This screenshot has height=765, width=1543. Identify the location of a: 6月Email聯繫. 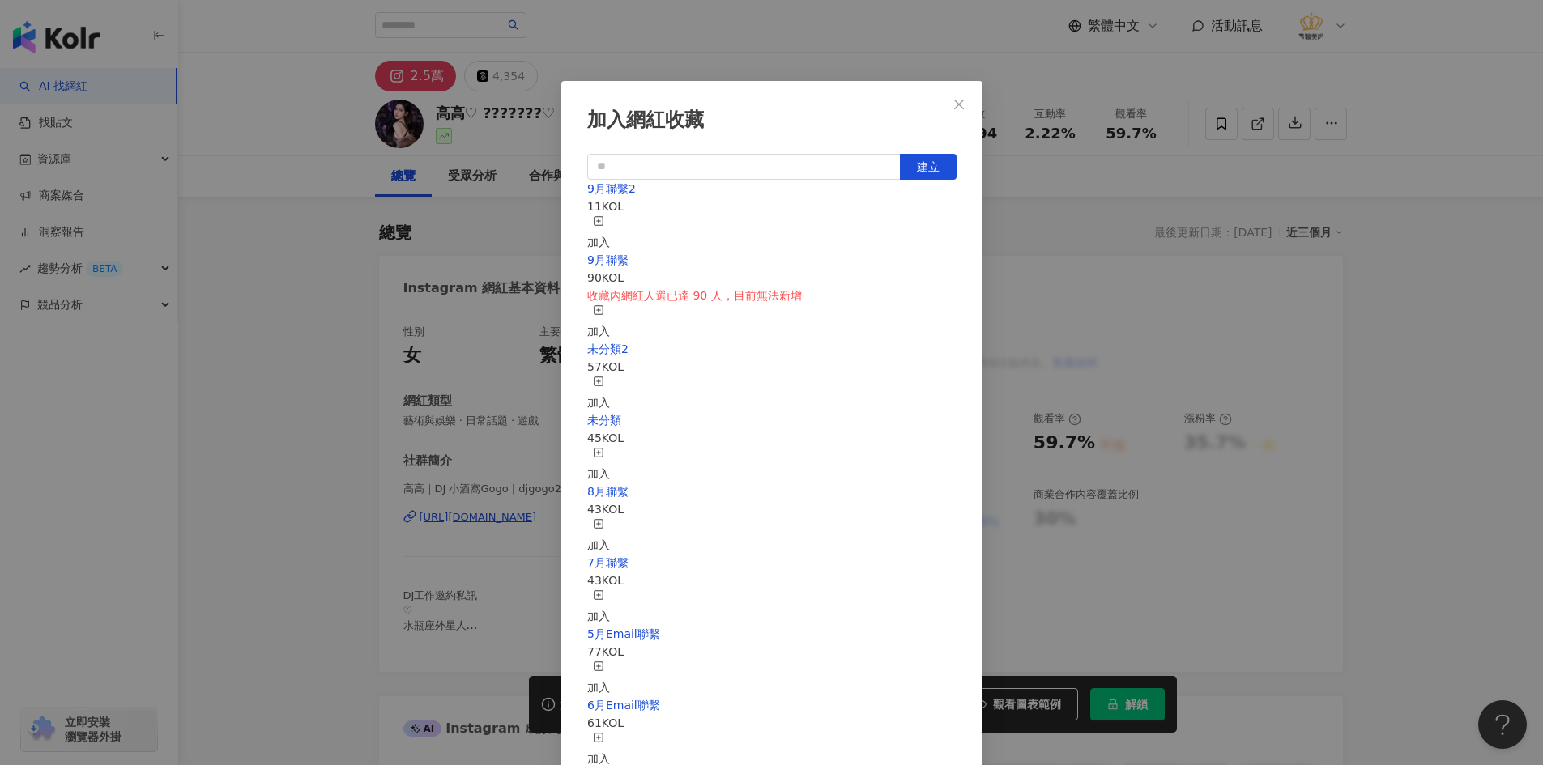
(624, 705).